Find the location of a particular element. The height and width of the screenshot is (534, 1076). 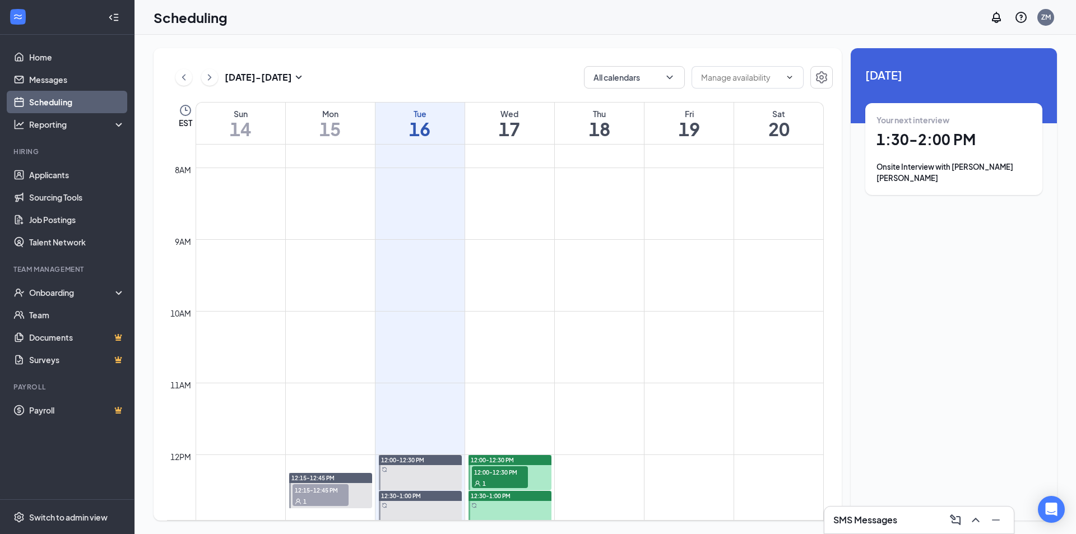

div: Team Management is located at coordinates (68, 269).